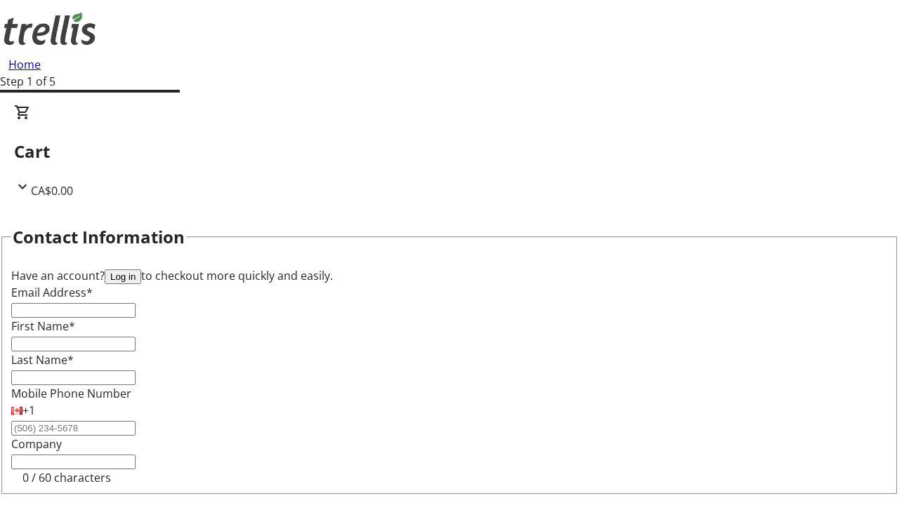 Image resolution: width=899 pixels, height=505 pixels. What do you see at coordinates (52, 293) in the screenshot?
I see `label: Email Address*` at bounding box center [52, 293].